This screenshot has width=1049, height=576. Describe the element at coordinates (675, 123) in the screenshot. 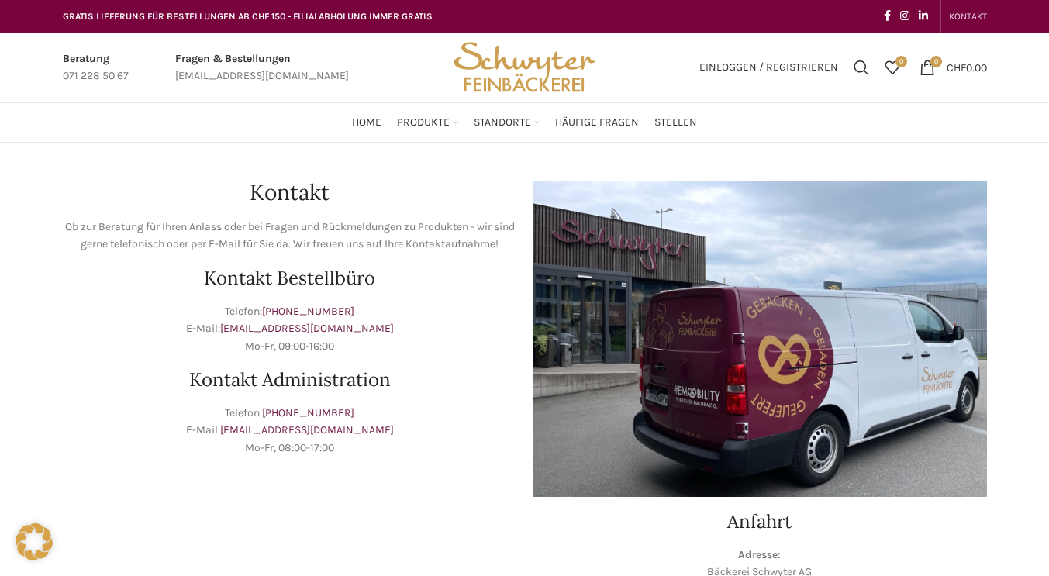

I see `a: Stellen` at that location.